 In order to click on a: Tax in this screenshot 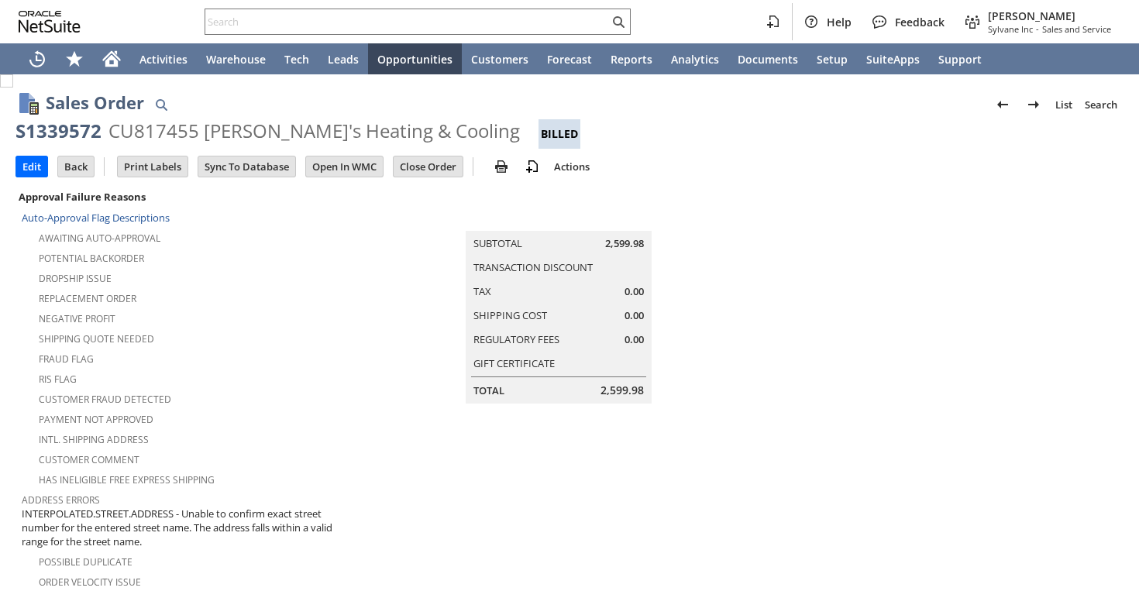, I will do `click(482, 291)`.